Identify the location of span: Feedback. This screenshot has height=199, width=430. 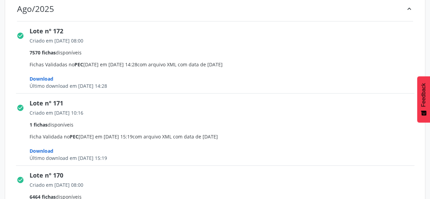
(424, 95).